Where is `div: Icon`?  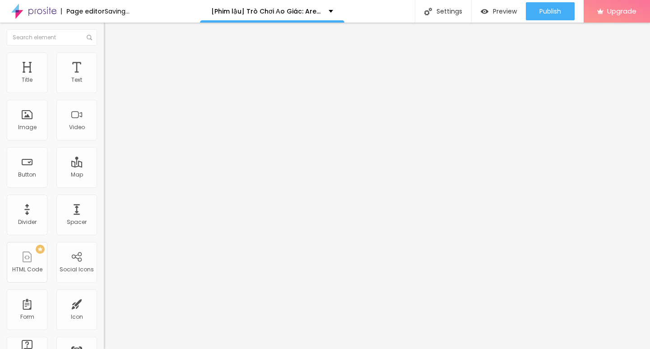 div: Icon is located at coordinates (77, 317).